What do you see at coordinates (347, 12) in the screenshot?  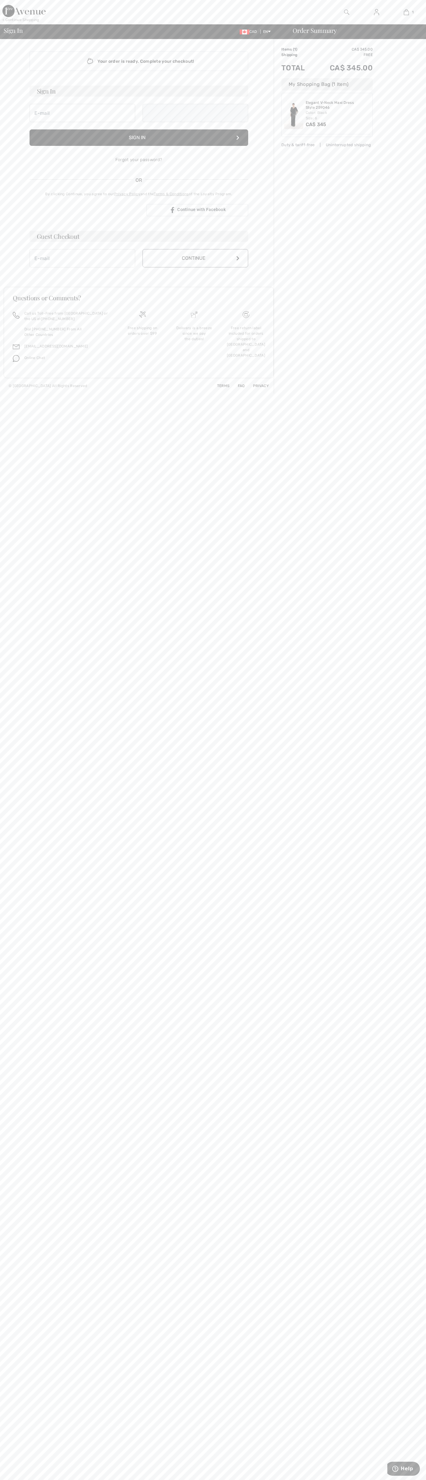 I see `img: search the website` at bounding box center [347, 12].